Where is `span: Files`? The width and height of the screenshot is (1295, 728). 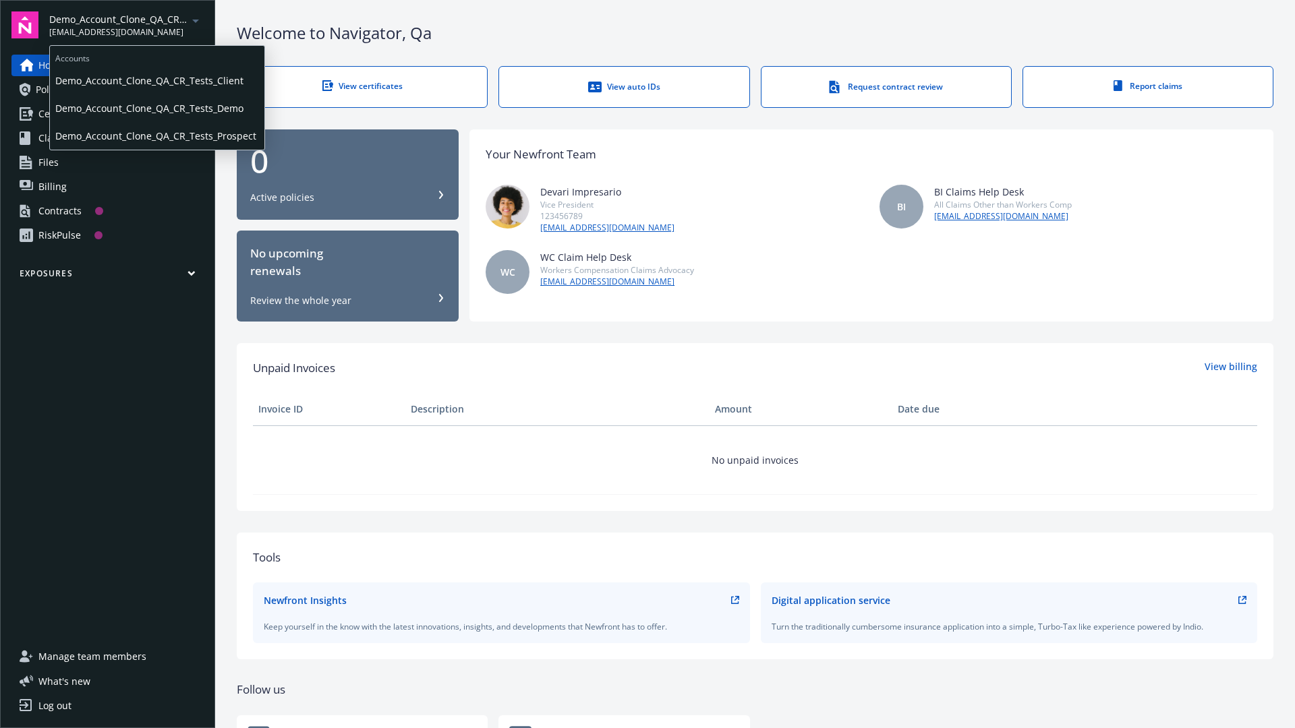 span: Files is located at coordinates (49, 163).